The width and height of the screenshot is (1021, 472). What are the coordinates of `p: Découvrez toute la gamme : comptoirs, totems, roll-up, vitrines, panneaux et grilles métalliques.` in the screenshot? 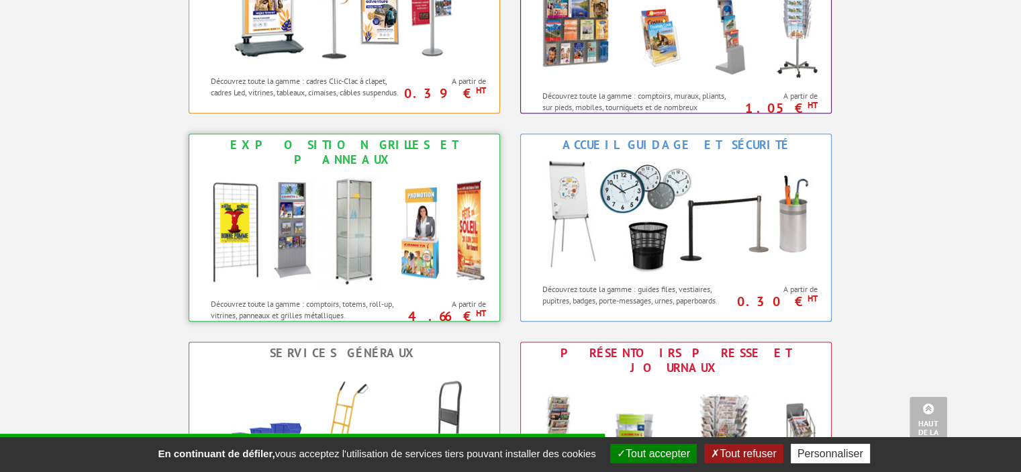 It's located at (306, 310).